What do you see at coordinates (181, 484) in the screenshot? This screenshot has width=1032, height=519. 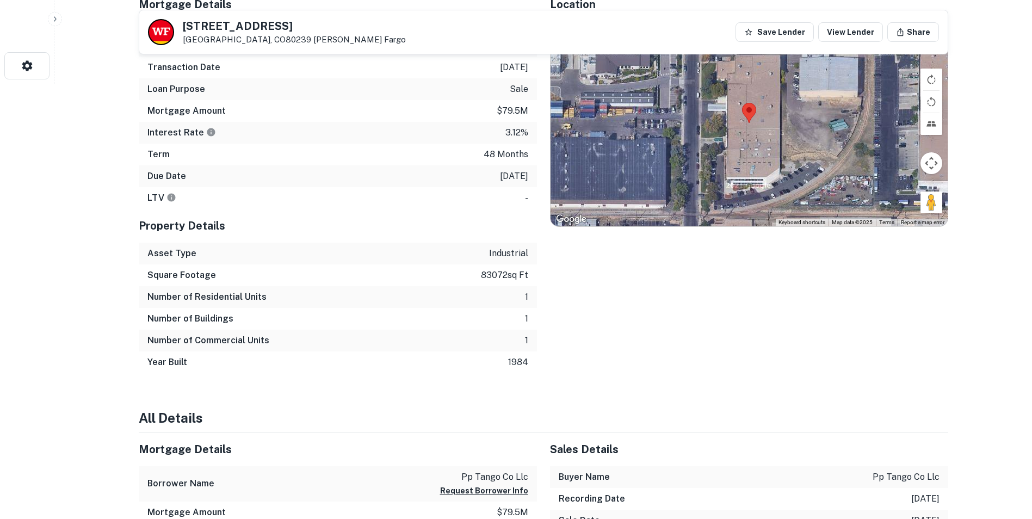 I see `h6: Borrower Name` at bounding box center [181, 484].